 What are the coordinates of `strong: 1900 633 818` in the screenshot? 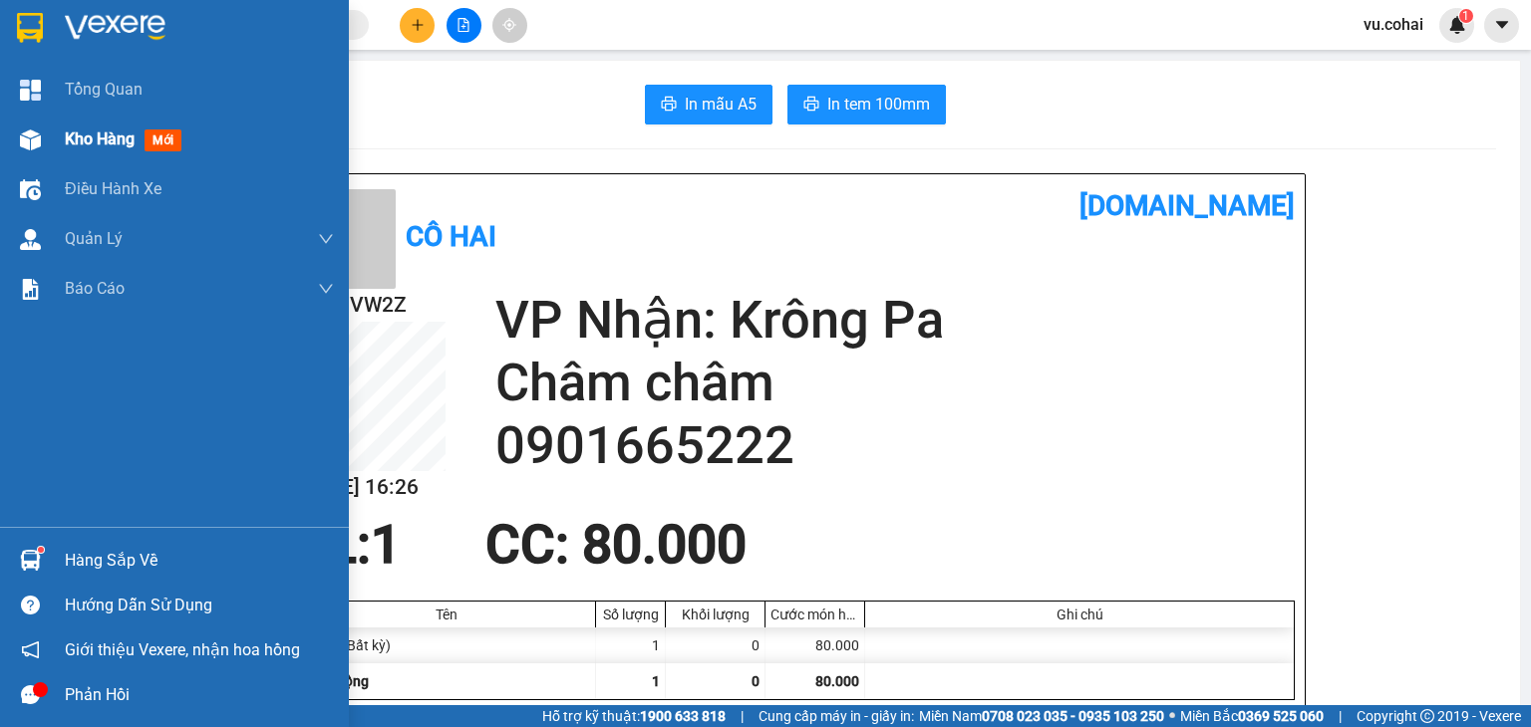 It's located at (683, 716).